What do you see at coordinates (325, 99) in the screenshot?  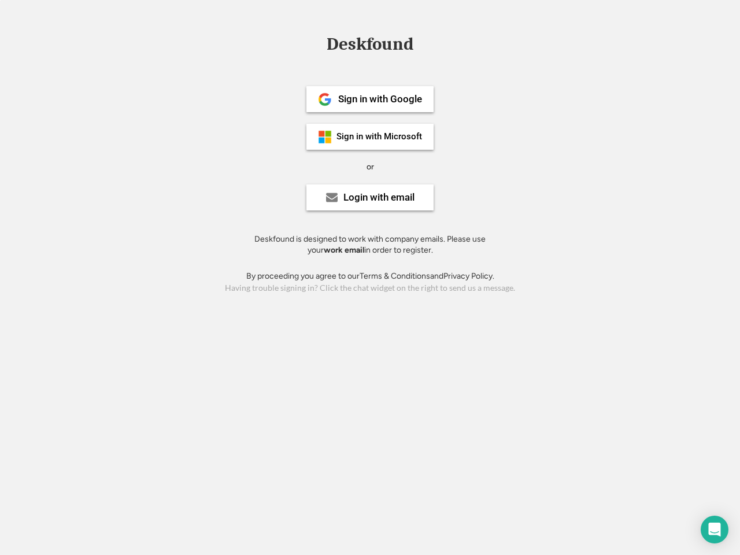 I see `img: 1024px-Google__G__Logo.svg.png` at bounding box center [325, 99].